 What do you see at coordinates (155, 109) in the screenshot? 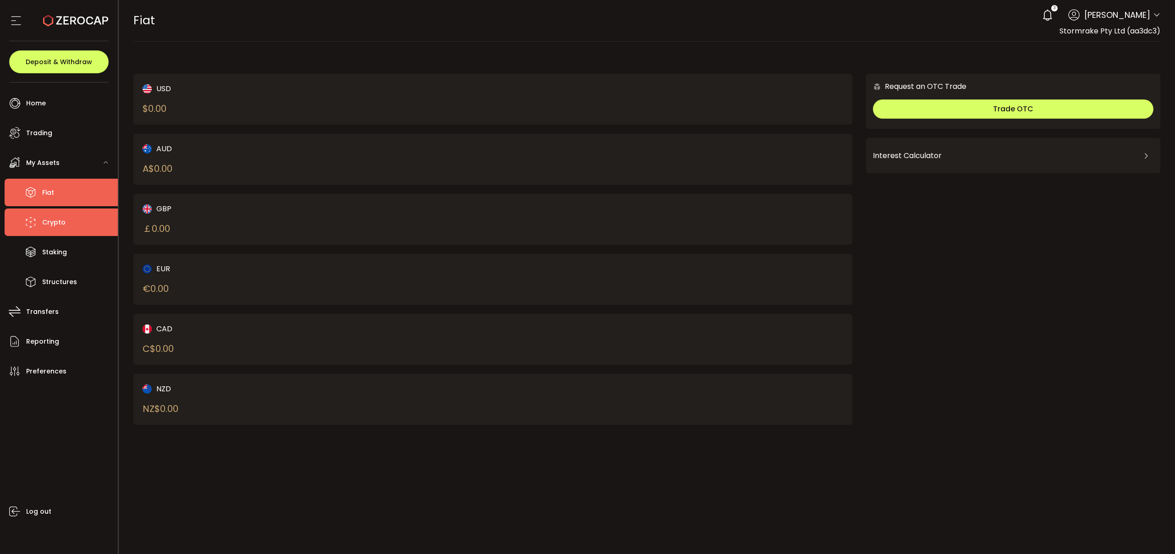
I see `div: $ 0.00` at bounding box center [155, 109].